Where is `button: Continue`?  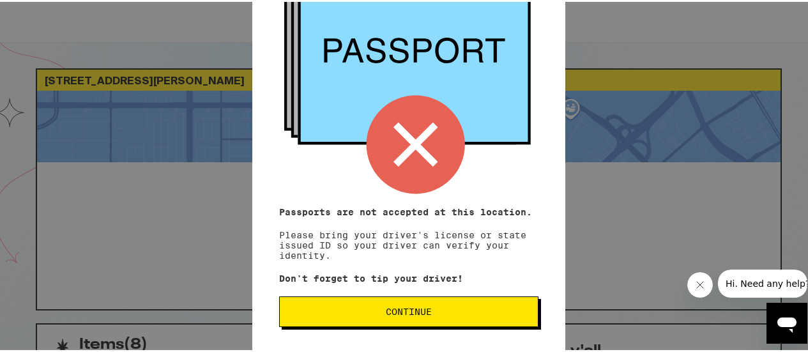 button: Continue is located at coordinates (409, 310).